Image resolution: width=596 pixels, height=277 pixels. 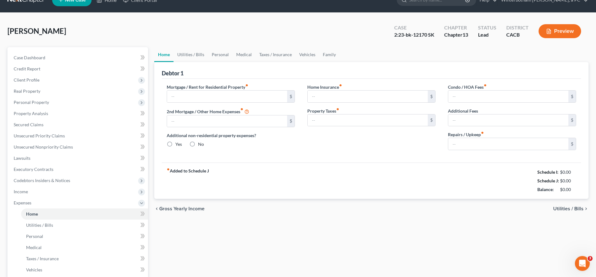 What do you see at coordinates (466, 34) in the screenshot?
I see `span: 13` at bounding box center [466, 34].